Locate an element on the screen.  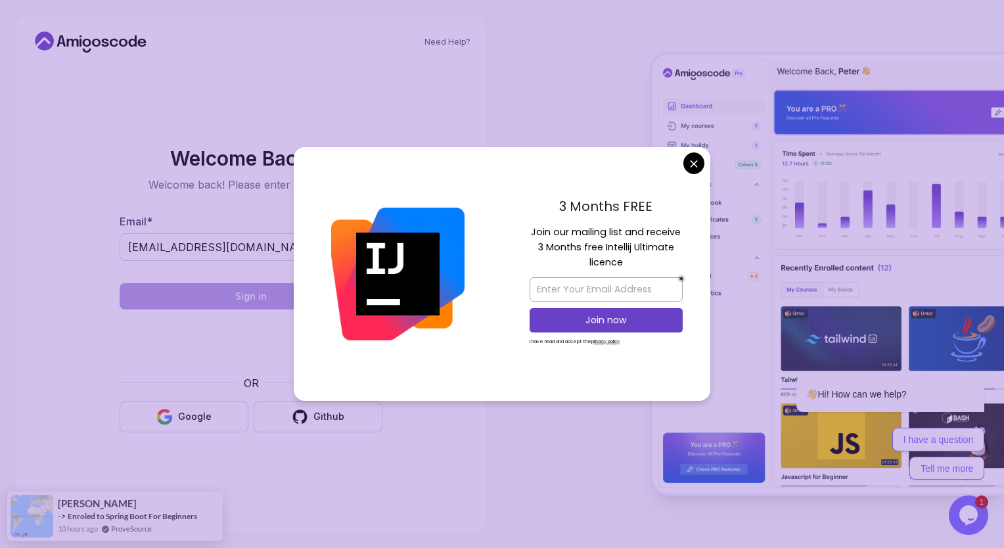
div: Github is located at coordinates (328, 417).